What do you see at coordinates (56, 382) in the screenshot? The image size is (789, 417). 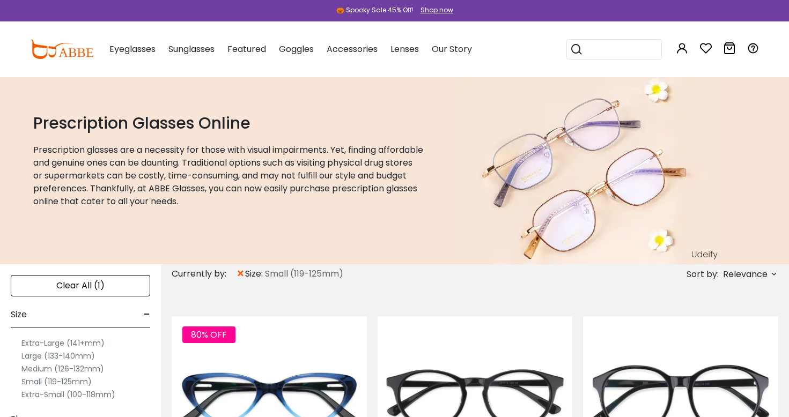 I see `label: Small (119-125mm)` at bounding box center [56, 382].